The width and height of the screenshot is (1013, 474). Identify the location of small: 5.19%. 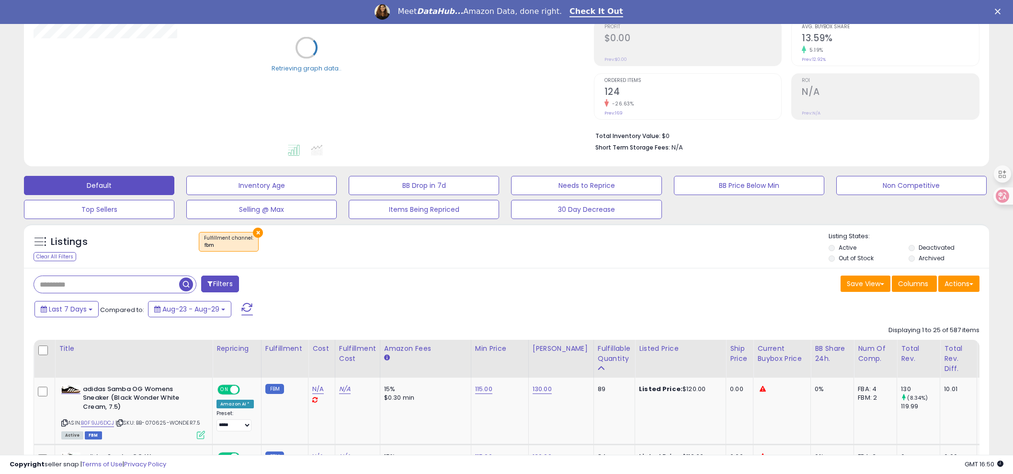
(815, 50).